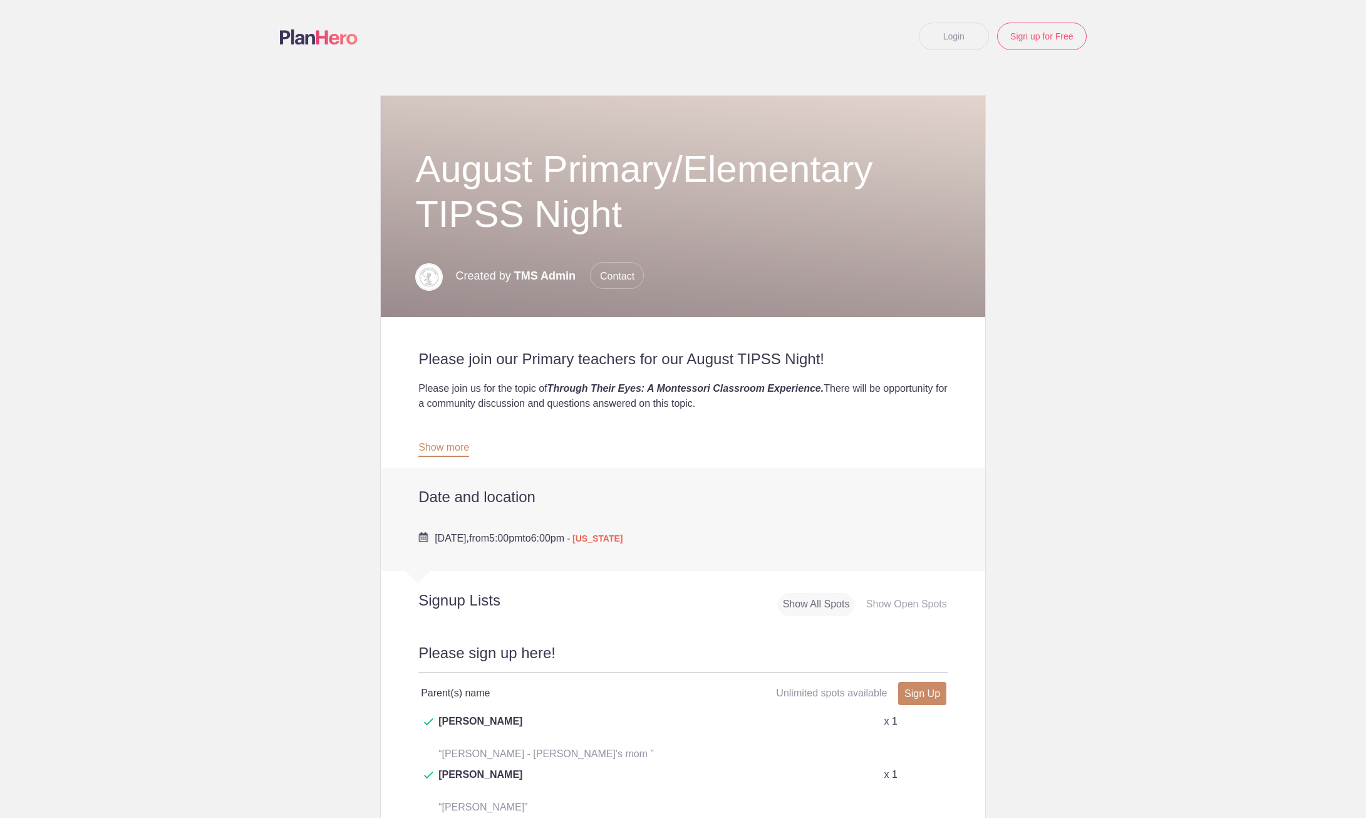 The height and width of the screenshot is (818, 1366). Describe the element at coordinates (954, 36) in the screenshot. I see `a: Login` at that location.